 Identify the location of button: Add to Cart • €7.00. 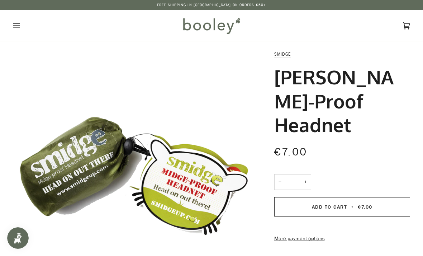
(342, 206).